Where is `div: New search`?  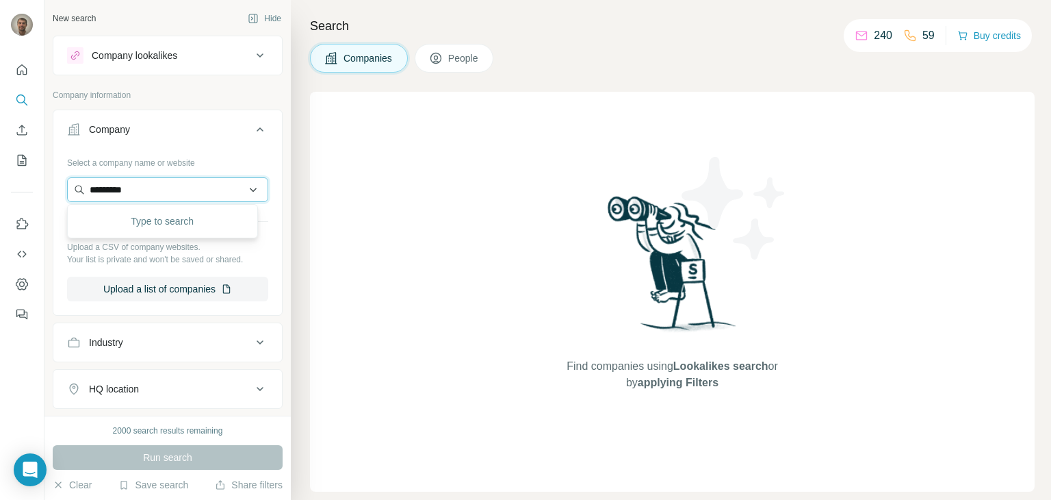 div: New search is located at coordinates (74, 18).